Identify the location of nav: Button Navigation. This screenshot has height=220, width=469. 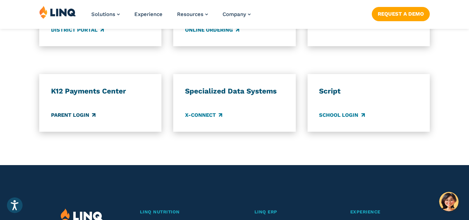
(401, 13).